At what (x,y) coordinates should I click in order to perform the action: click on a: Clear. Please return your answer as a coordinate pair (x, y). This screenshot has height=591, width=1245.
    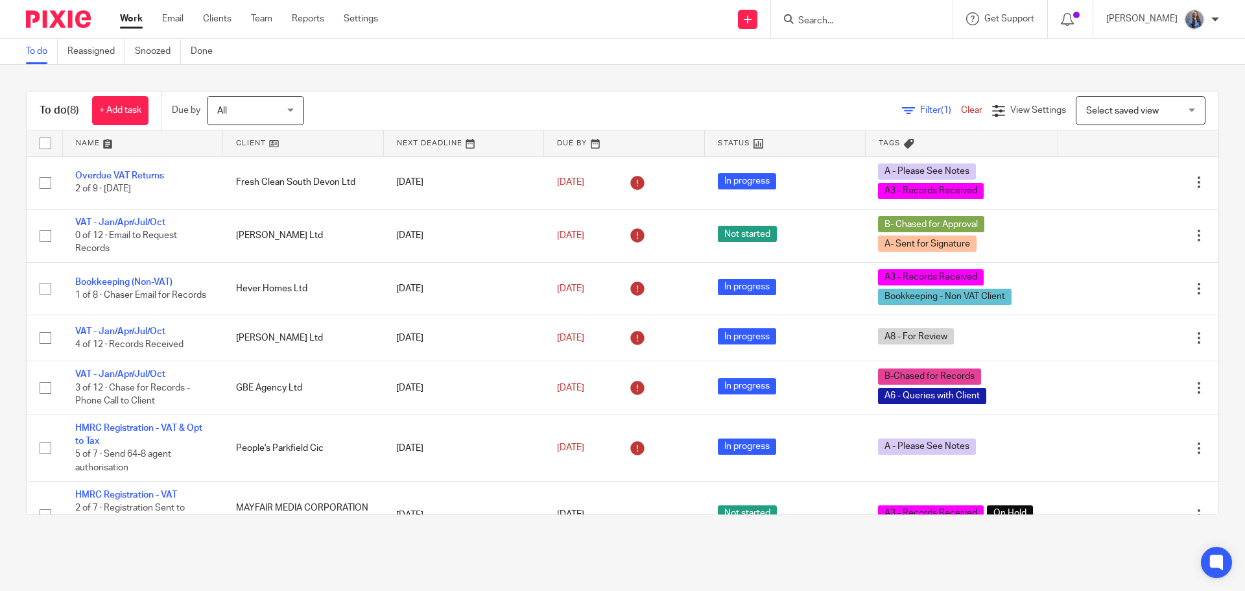
    Looking at the image, I should click on (971, 110).